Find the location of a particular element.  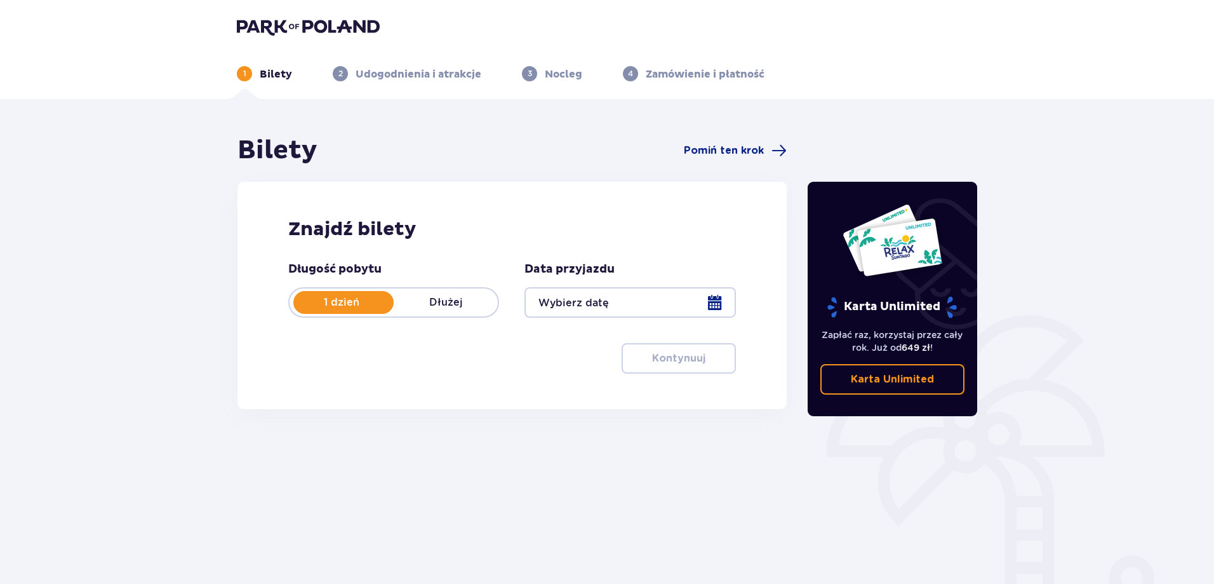

p: Dłużej is located at coordinates (446, 302).